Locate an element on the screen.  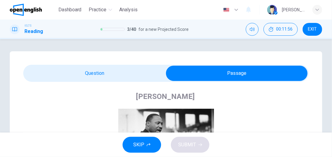
button: Analysis is located at coordinates (129, 10).